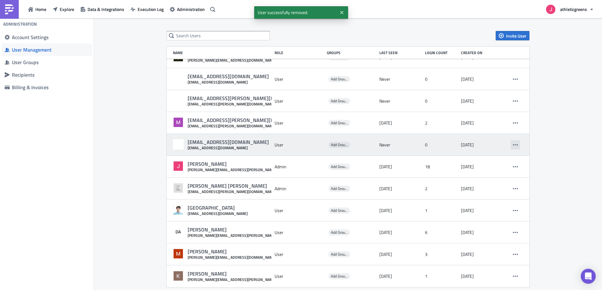 This screenshot has width=602, height=290. Describe the element at coordinates (467, 211) in the screenshot. I see `time: 2025-05-09T18:16:28.369208` at that location.